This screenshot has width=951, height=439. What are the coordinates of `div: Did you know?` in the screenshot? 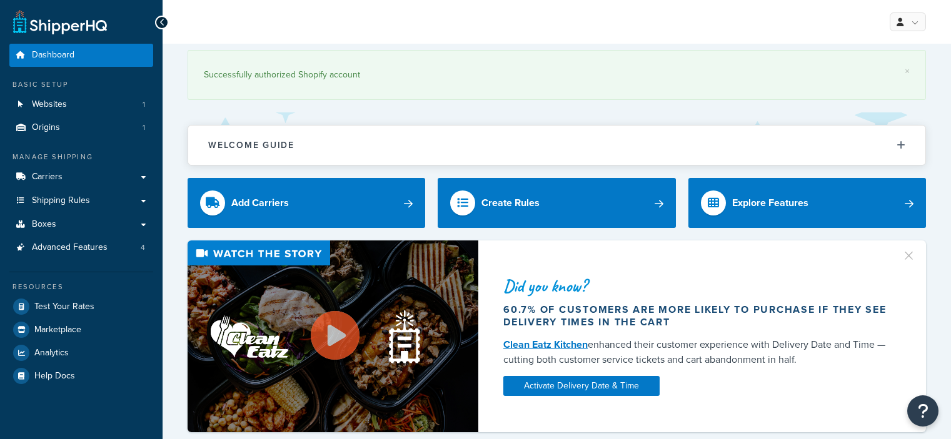 It's located at (697, 286).